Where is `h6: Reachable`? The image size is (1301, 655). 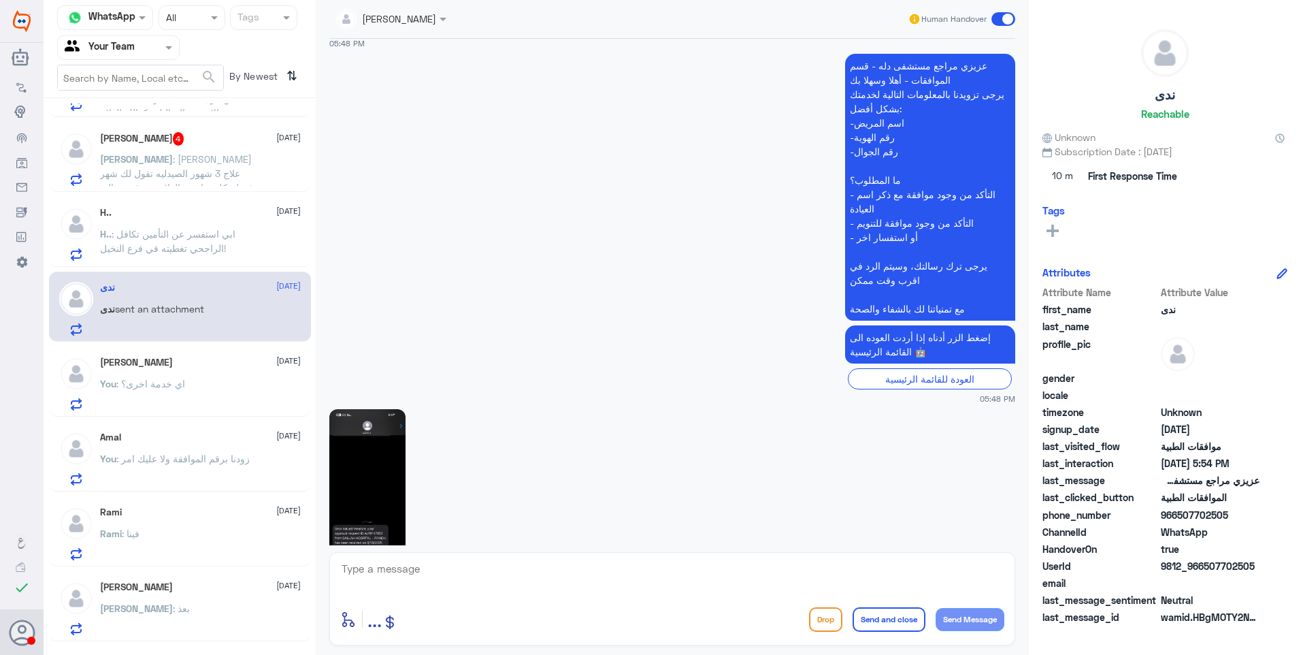 h6: Reachable is located at coordinates (1165, 114).